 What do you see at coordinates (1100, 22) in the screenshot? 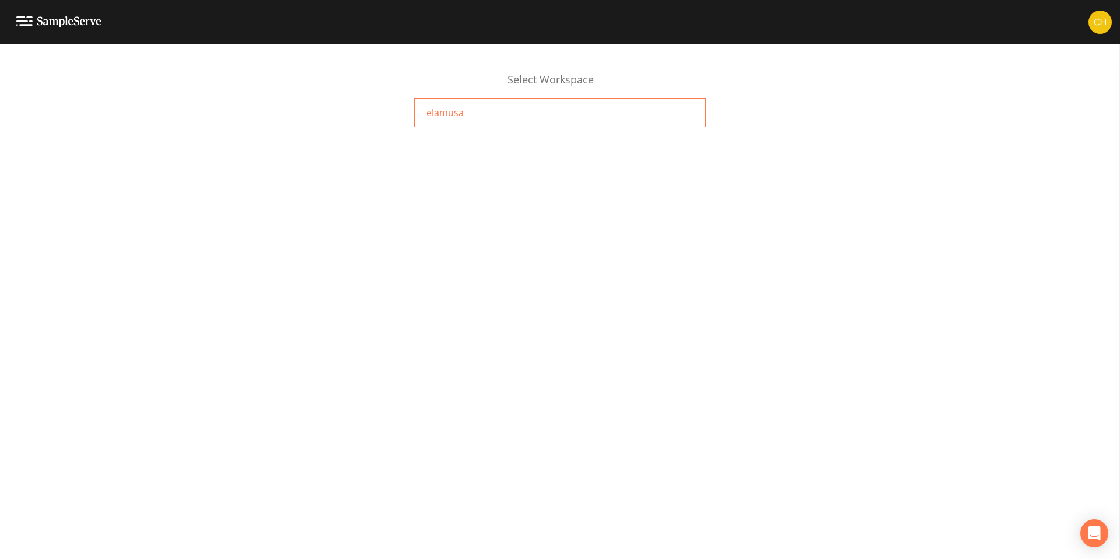
I see `img: d86ae1ecdc4518aa9066df4dc24f587e` at bounding box center [1100, 22].